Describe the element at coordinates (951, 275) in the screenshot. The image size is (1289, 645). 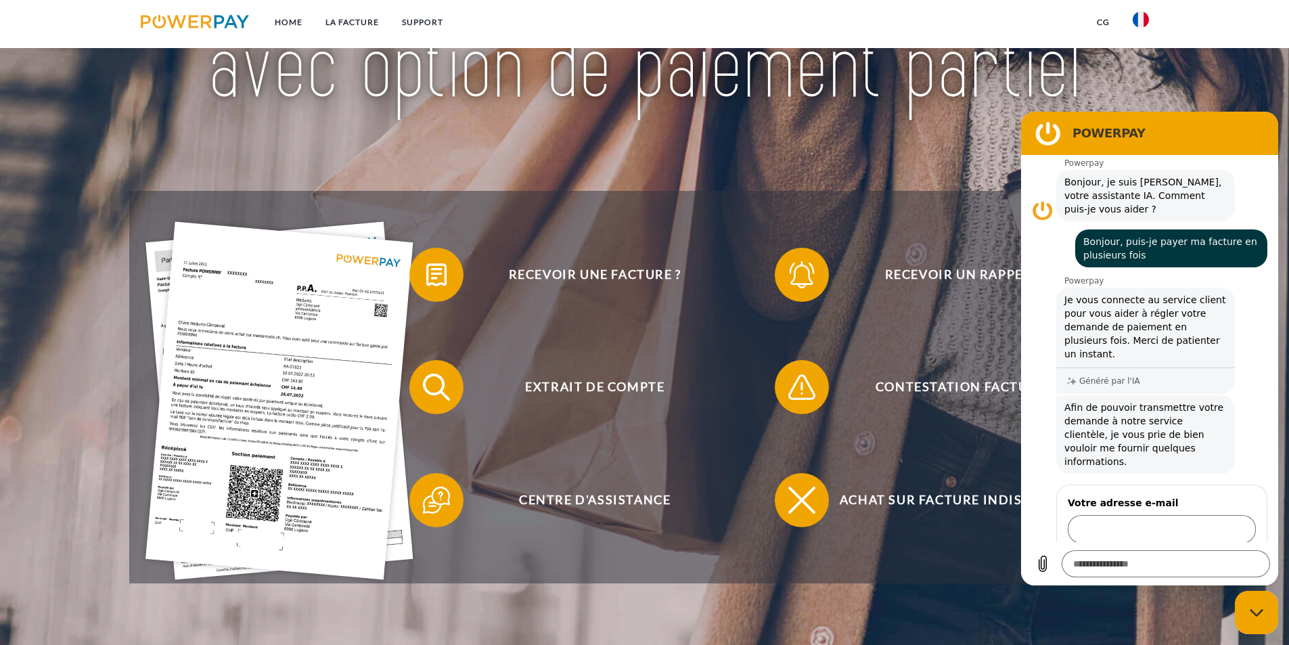
I see `button: Recevoir un rappel?` at that location.